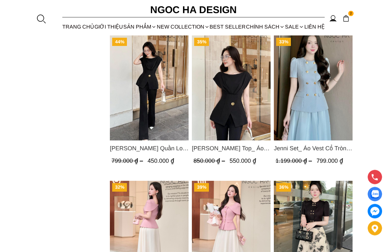 This screenshot has width=387, height=252. What do you see at coordinates (313, 88) in the screenshot?
I see `img: Jenni Set_ Áo Vest Cổ Tròn Đính Cúc, Chân Váy Tơ Màu Xanh A1051+CV132` at bounding box center [313, 88].